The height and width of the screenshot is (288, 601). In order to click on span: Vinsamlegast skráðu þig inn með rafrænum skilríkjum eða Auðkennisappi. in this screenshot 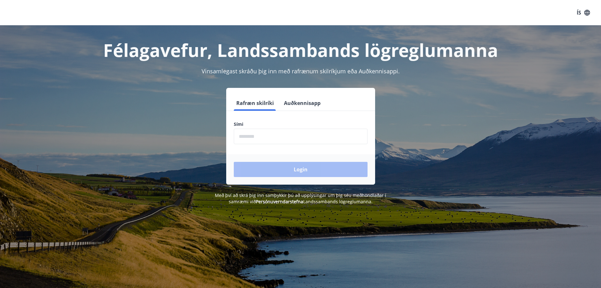, I will do `click(301, 71)`.